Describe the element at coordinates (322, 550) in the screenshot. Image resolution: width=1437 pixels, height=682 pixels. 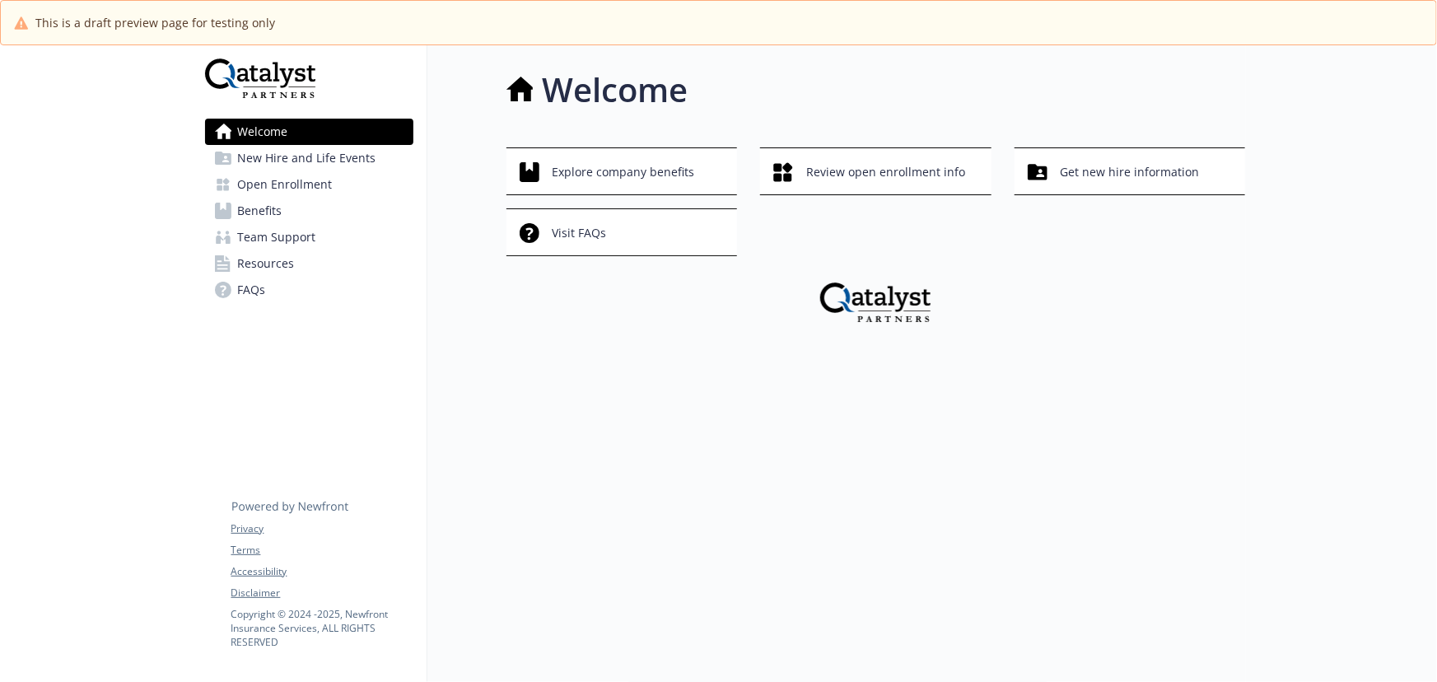
I see `a: Terms` at that location.